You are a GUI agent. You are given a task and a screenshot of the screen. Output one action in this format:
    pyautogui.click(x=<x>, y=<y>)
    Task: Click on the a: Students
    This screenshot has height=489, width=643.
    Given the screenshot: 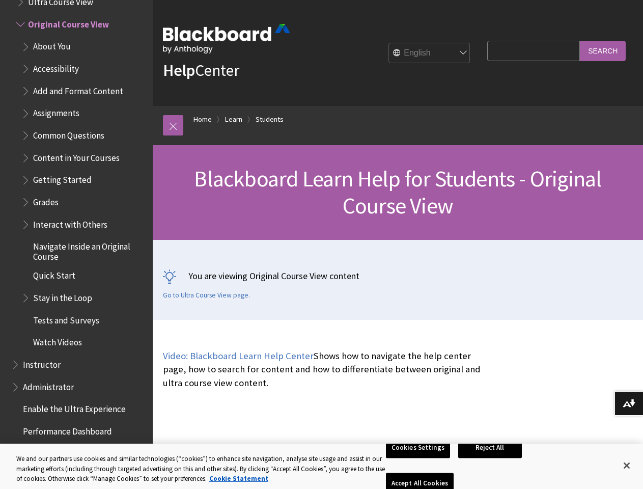 What is the action you would take?
    pyautogui.click(x=269, y=119)
    